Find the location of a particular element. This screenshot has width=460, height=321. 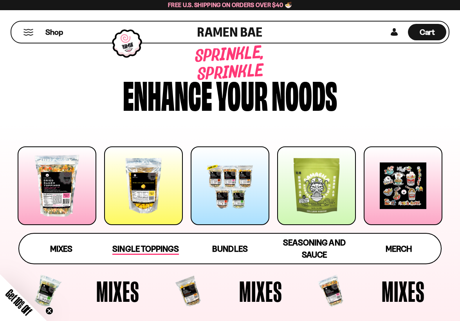

div: Cart is located at coordinates (427, 32).